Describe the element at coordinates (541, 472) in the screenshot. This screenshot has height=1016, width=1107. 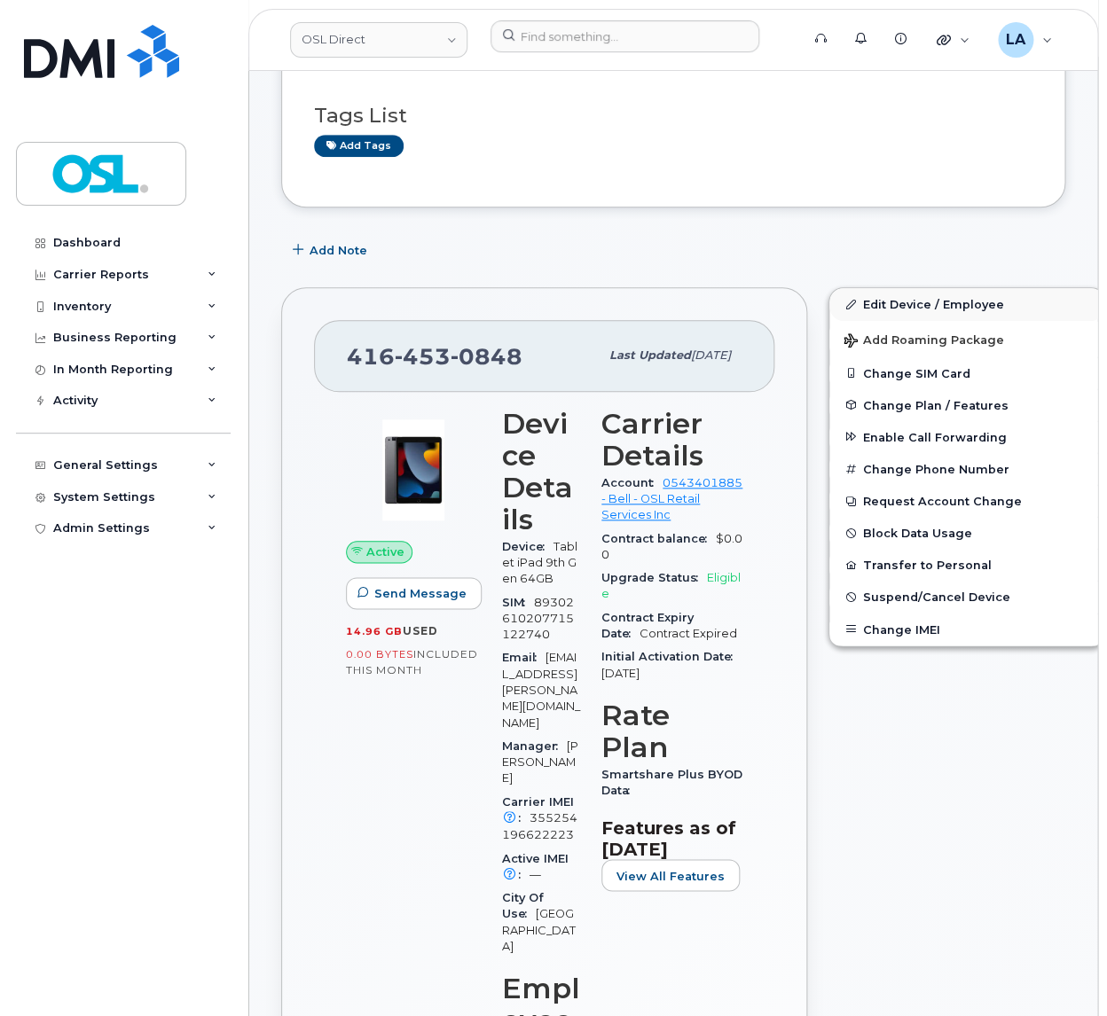
I see `h3: Device Details` at that location.